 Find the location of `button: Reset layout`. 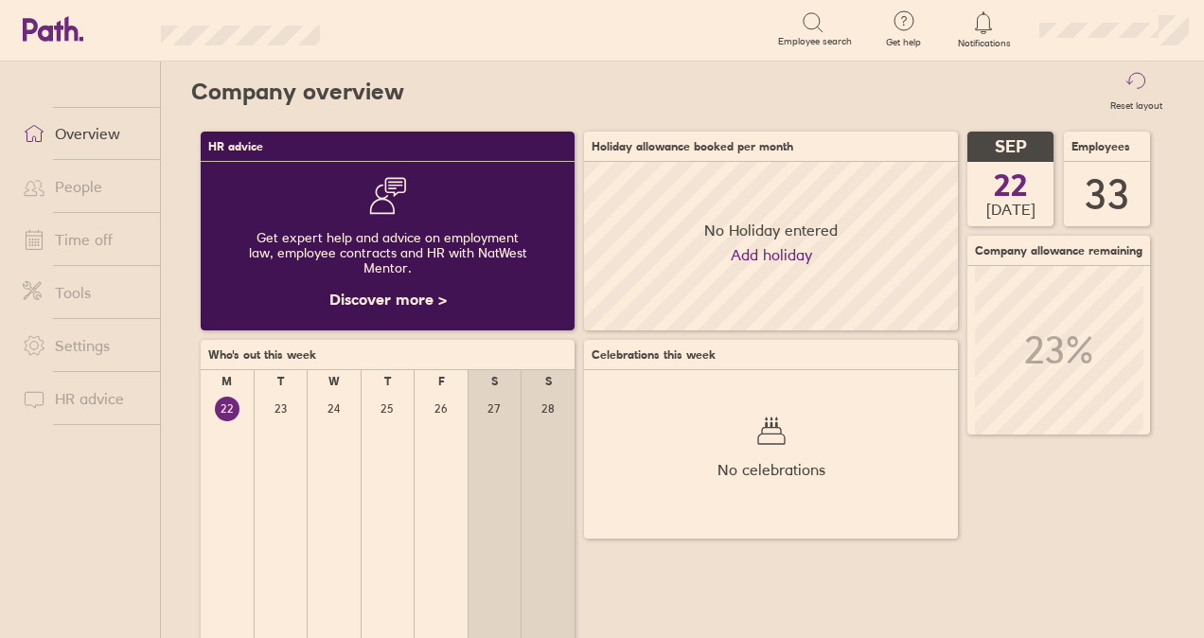

button: Reset layout is located at coordinates (1135, 92).